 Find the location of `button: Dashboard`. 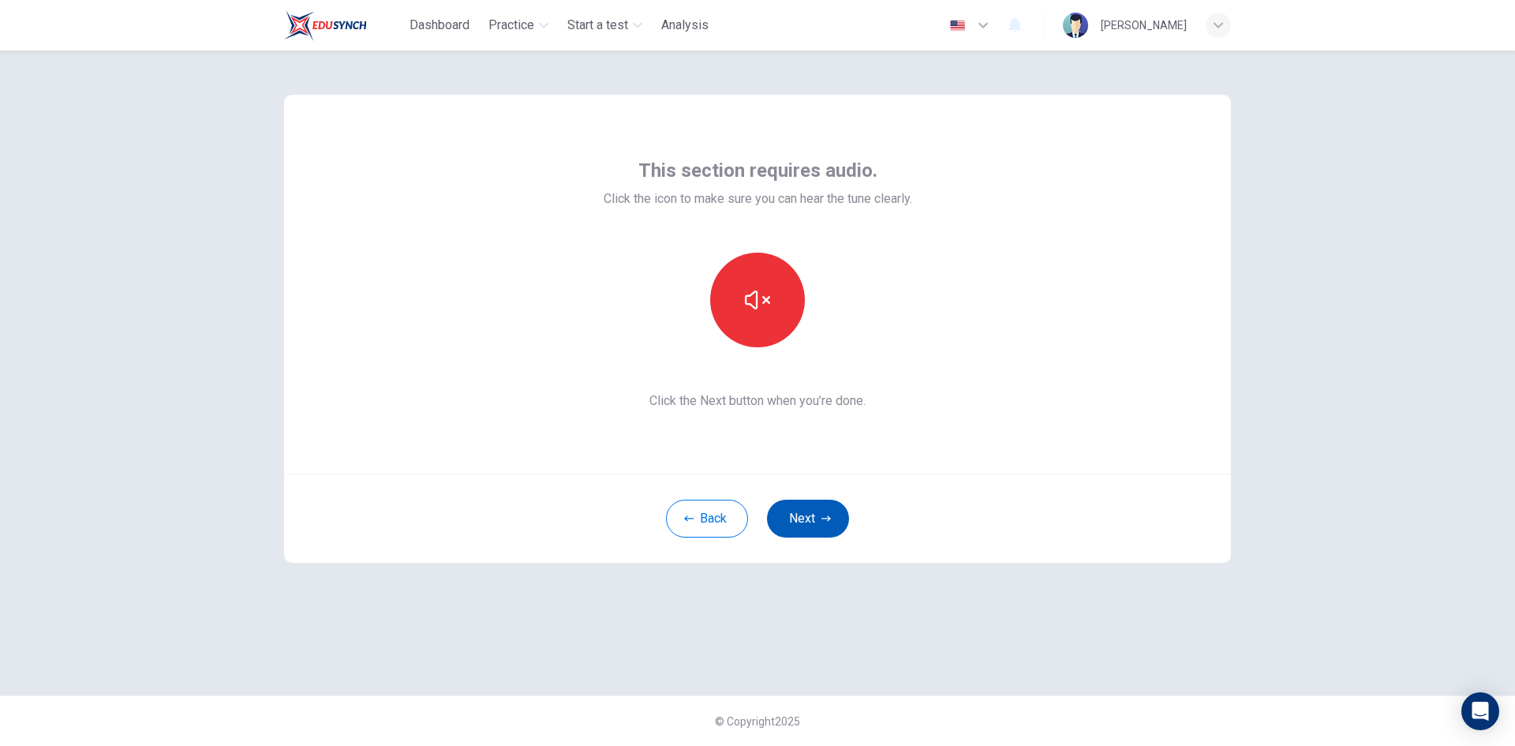

button: Dashboard is located at coordinates (440, 25).